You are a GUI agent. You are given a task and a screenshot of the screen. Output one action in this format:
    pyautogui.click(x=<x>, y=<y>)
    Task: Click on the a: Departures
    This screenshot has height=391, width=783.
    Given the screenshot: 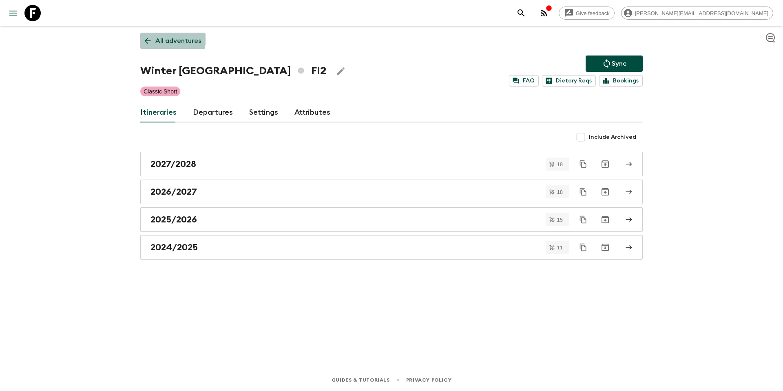 What is the action you would take?
    pyautogui.click(x=213, y=113)
    